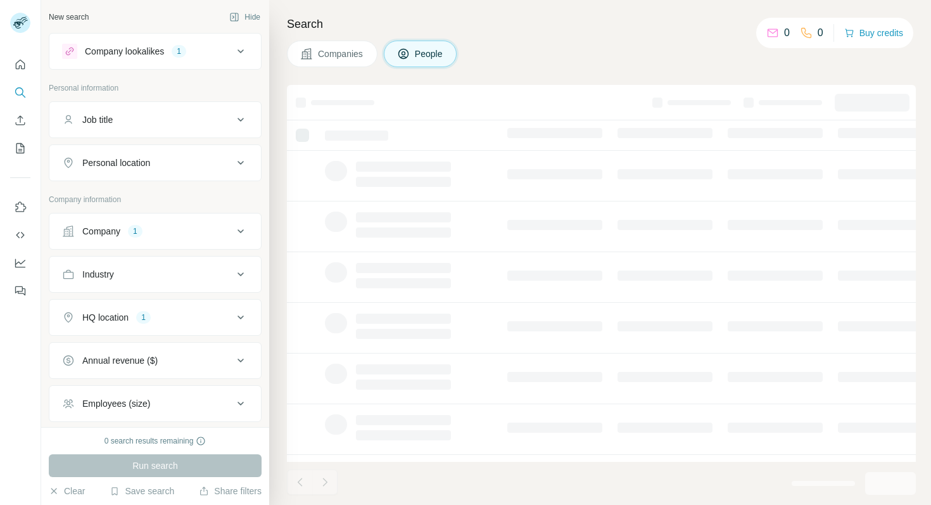 This screenshot has width=931, height=505. What do you see at coordinates (155, 317) in the screenshot?
I see `button: HQ location1` at bounding box center [155, 317].